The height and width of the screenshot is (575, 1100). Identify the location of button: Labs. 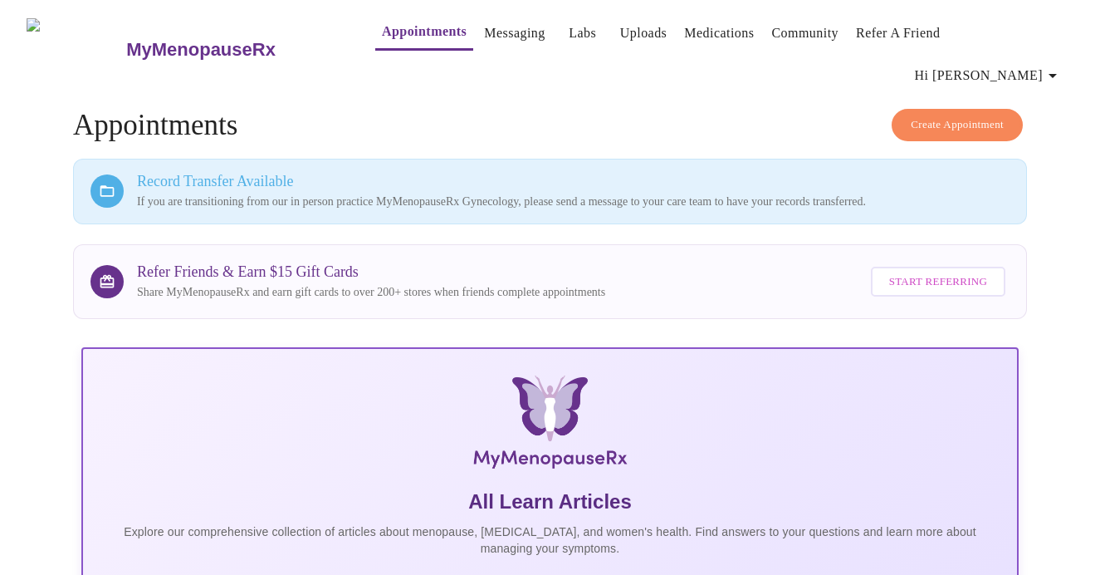
(583, 33).